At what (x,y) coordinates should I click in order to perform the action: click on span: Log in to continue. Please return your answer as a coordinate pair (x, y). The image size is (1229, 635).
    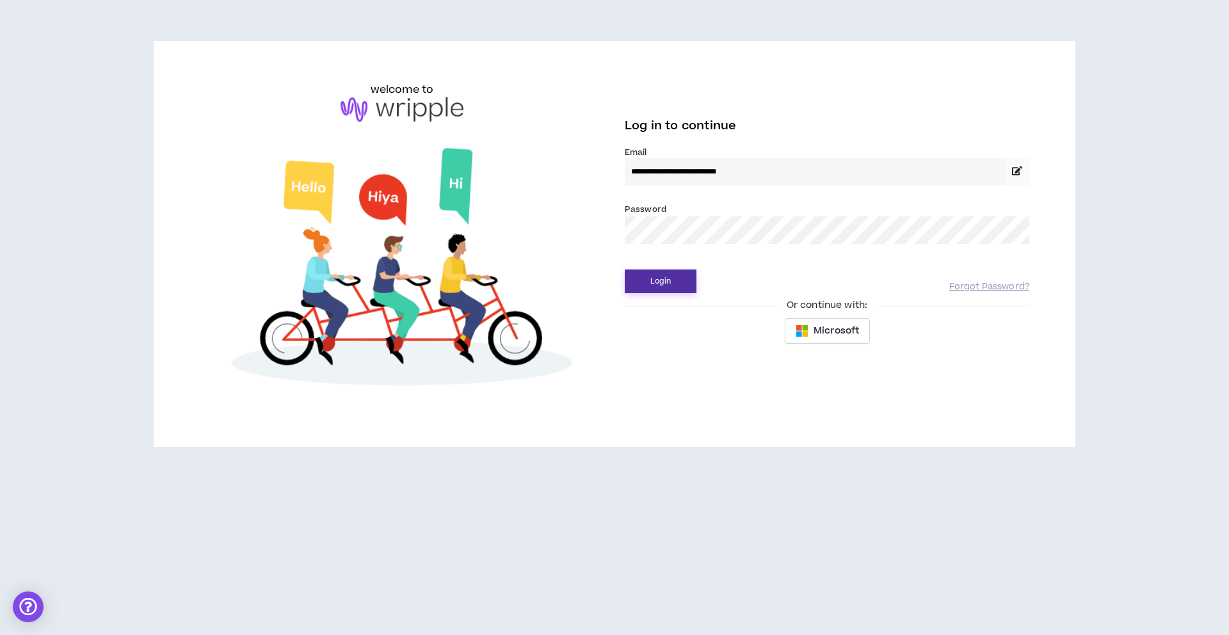
    Looking at the image, I should click on (680, 125).